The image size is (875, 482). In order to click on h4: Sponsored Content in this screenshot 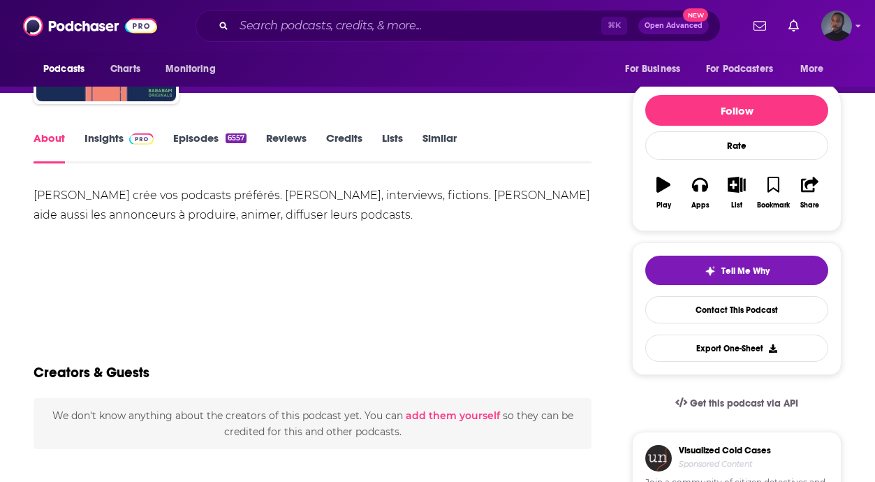, I will do `click(725, 464)`.